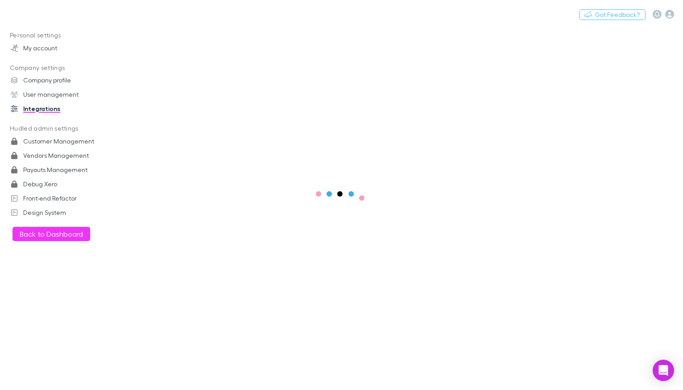  Describe the element at coordinates (56, 95) in the screenshot. I see `a: User management` at that location.